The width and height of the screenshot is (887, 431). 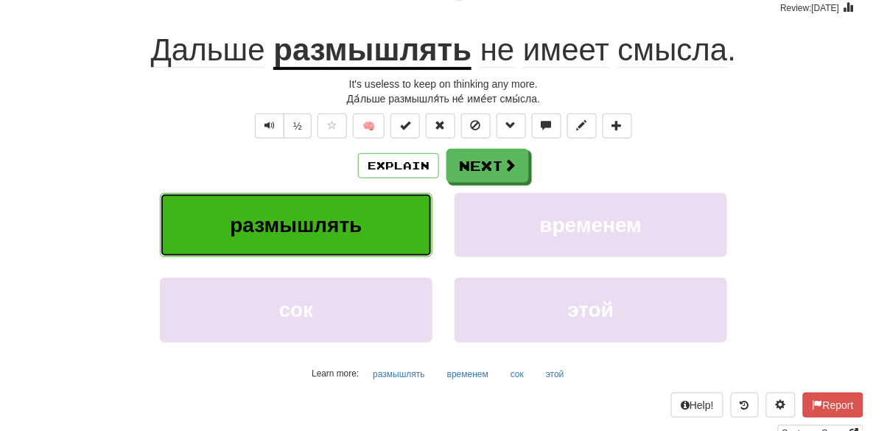 What do you see at coordinates (270, 126) in the screenshot?
I see `button: Play sentence audio (ctl+space)` at bounding box center [270, 126].